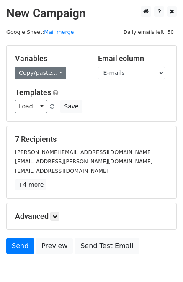  What do you see at coordinates (162, 262) in the screenshot?
I see `div: Chat Widget` at bounding box center [162, 262].